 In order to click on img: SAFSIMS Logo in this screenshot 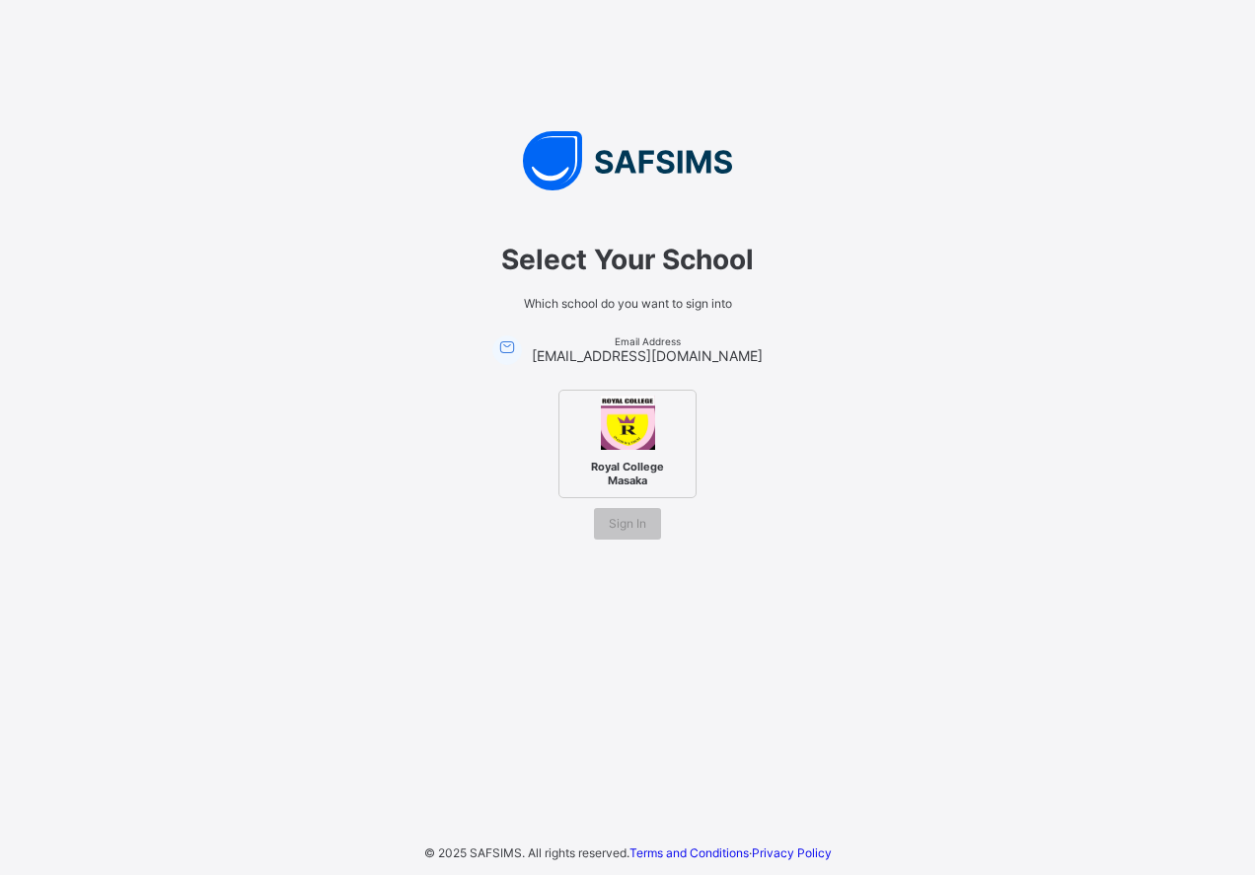, I will do `click(627, 161)`.